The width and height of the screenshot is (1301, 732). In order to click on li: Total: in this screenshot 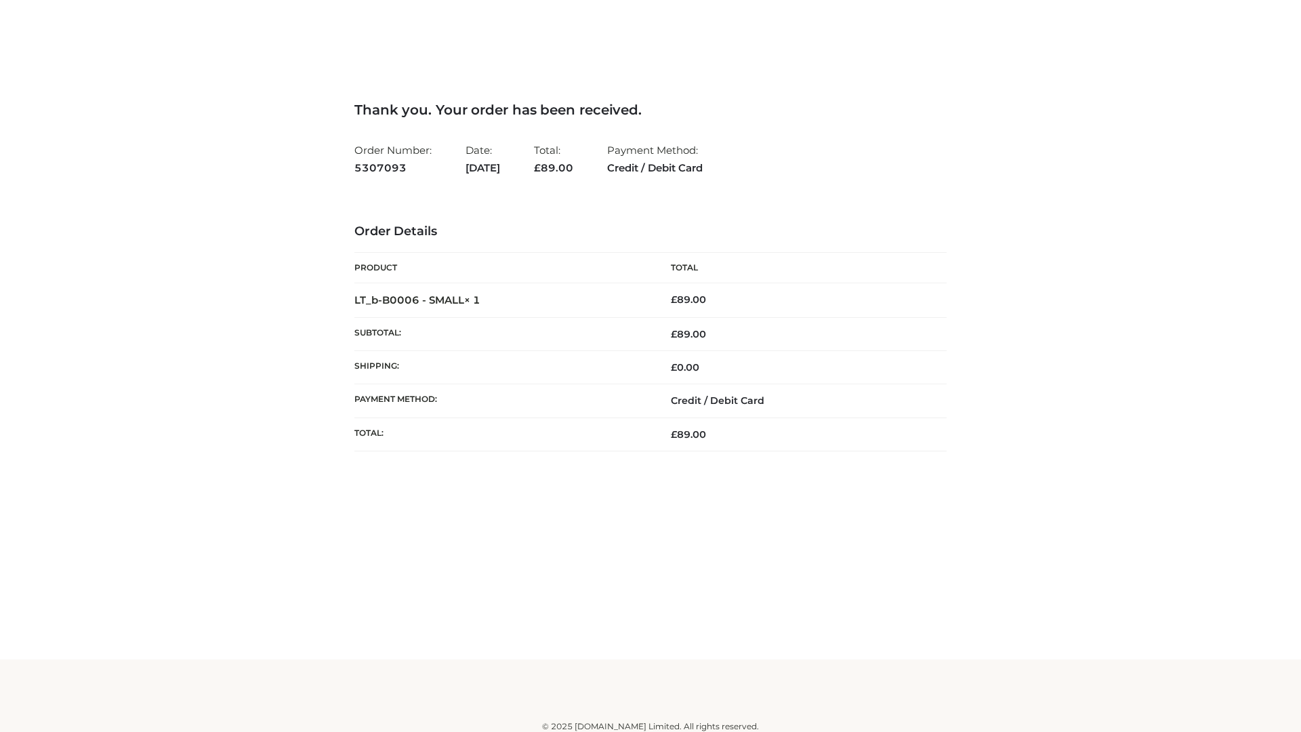, I will do `click(554, 159)`.